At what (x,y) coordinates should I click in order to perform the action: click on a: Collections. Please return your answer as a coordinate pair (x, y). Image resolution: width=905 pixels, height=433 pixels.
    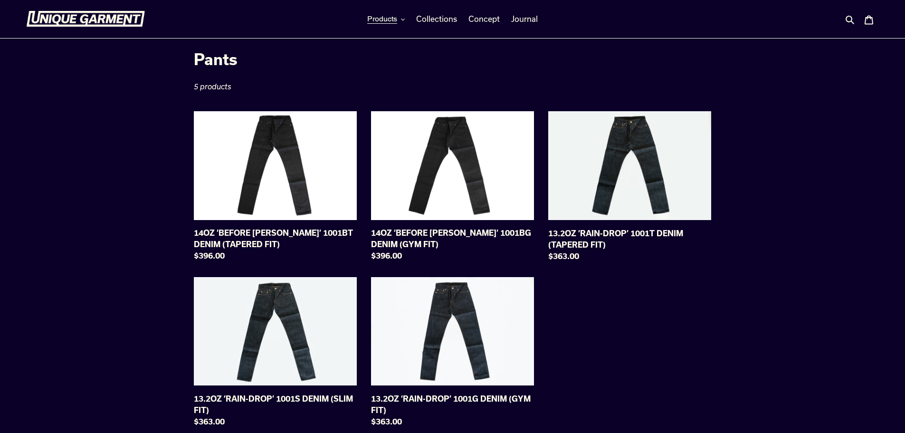
    Looking at the image, I should click on (436, 19).